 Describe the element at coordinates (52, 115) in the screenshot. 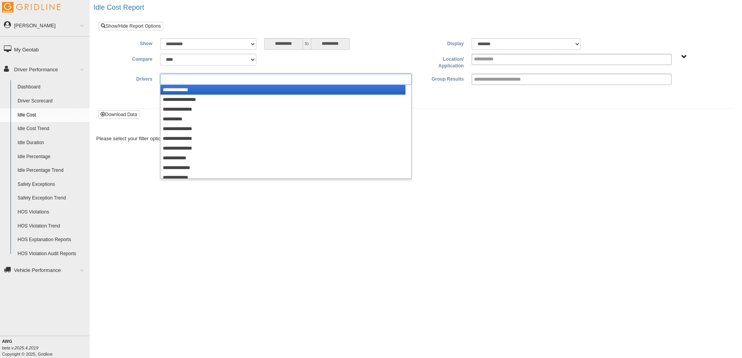

I see `a: Idle Cost` at that location.